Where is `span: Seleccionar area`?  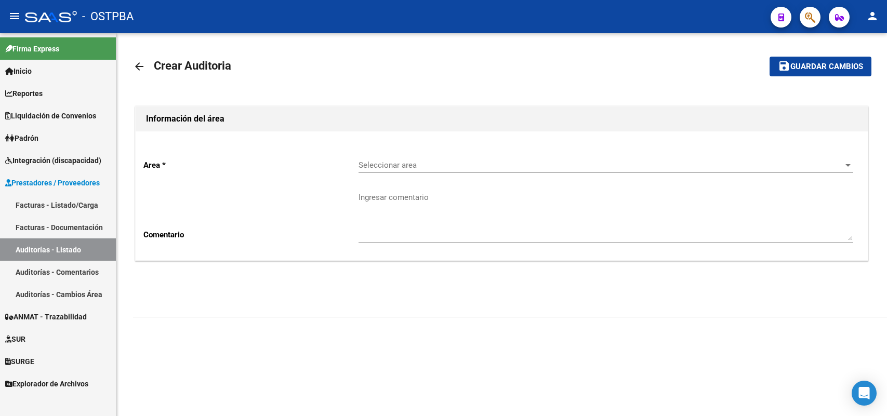 span: Seleccionar area is located at coordinates (601, 165).